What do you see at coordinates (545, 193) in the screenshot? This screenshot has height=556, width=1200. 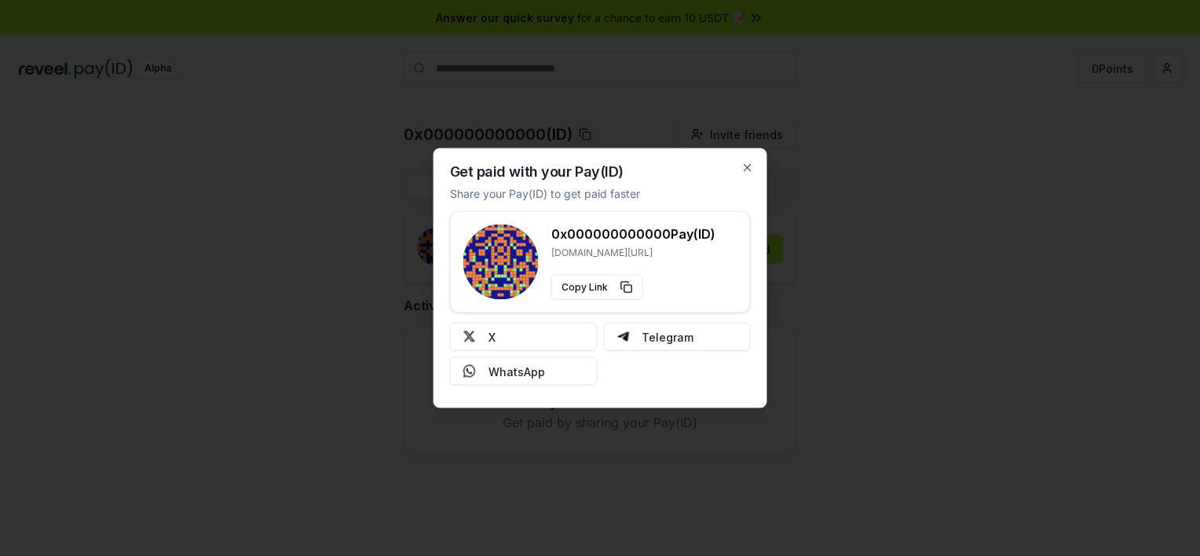 I see `p: Share your Pay(ID) to get paid faster` at bounding box center [545, 193].